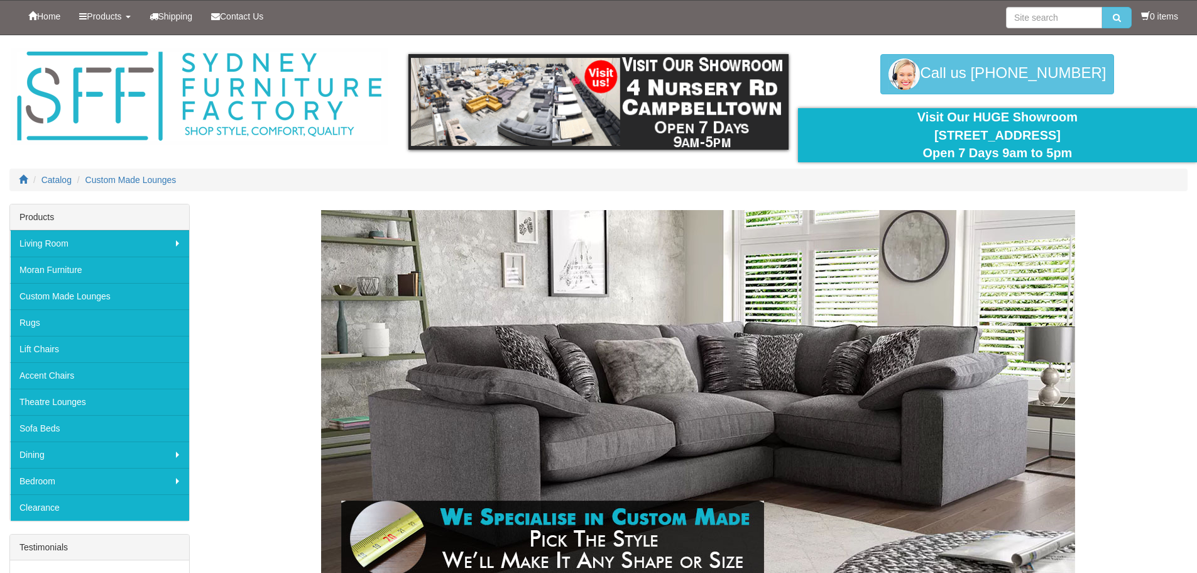 The height and width of the screenshot is (573, 1197). I want to click on input: Site search, so click(1054, 18).